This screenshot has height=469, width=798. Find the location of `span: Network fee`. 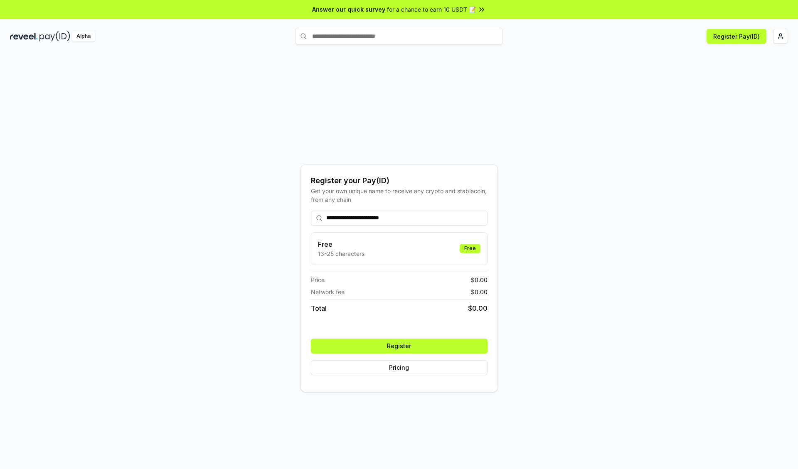

span: Network fee is located at coordinates (328, 292).